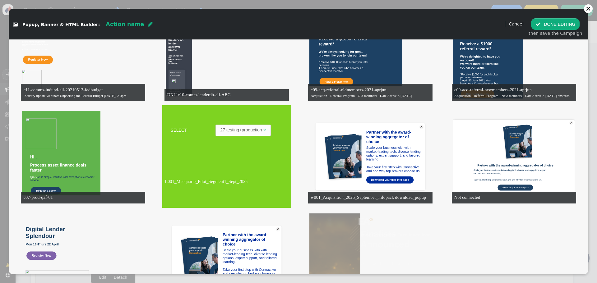 The width and height of the screenshot is (597, 283). Describe the element at coordinates (368, 198) in the screenshot. I see `span: w001_Acquisition_2025_September_infopack download_popup` at that location.